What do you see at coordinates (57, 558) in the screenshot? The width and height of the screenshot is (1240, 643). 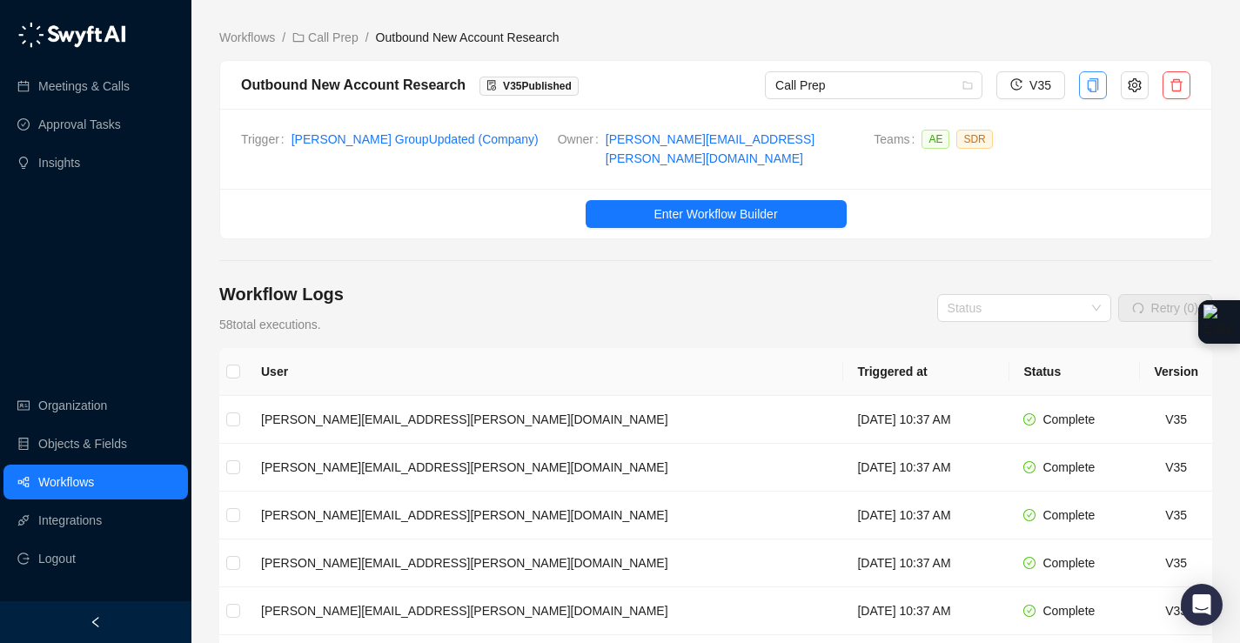 I see `span: Logout` at bounding box center [57, 558].